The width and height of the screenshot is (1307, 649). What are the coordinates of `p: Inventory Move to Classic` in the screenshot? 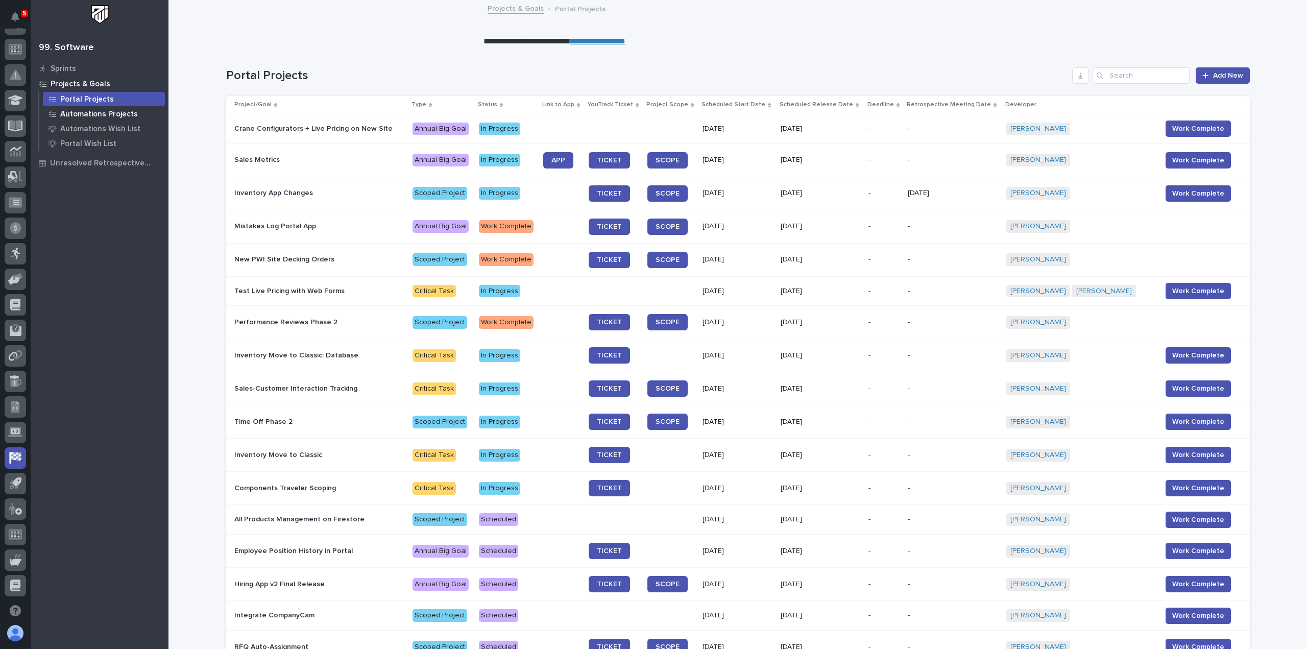 It's located at (320, 455).